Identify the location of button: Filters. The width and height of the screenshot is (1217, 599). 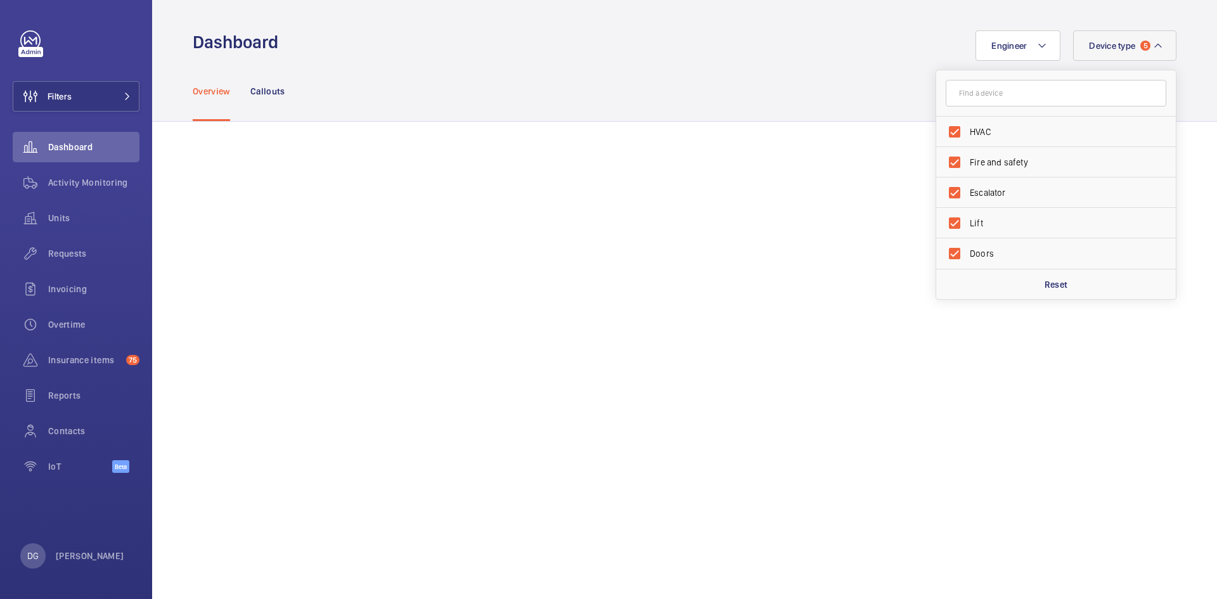
(76, 96).